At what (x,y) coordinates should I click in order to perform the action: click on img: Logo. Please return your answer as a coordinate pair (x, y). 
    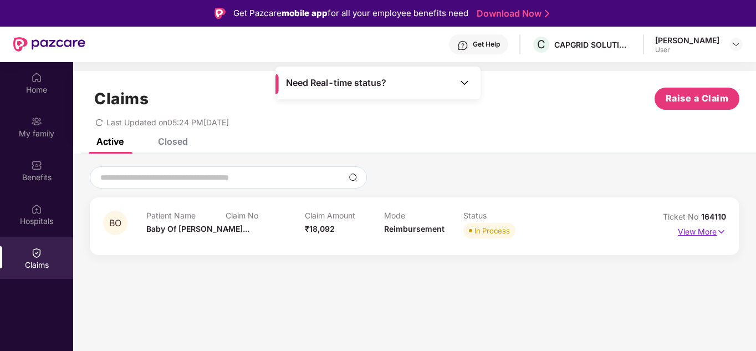
    Looking at the image, I should click on (220, 13).